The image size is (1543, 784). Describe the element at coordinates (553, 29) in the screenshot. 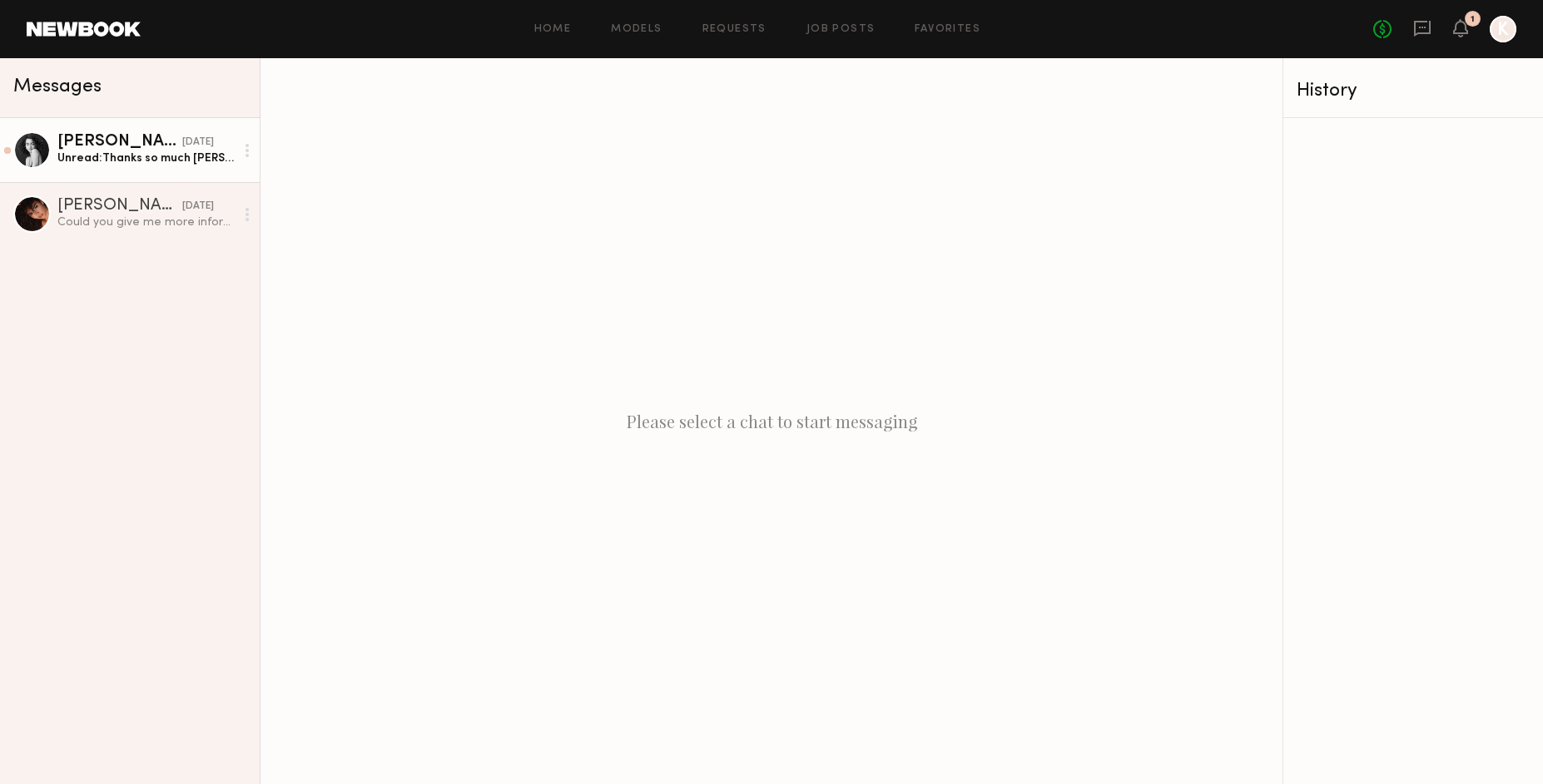

I see `a: Home` at that location.